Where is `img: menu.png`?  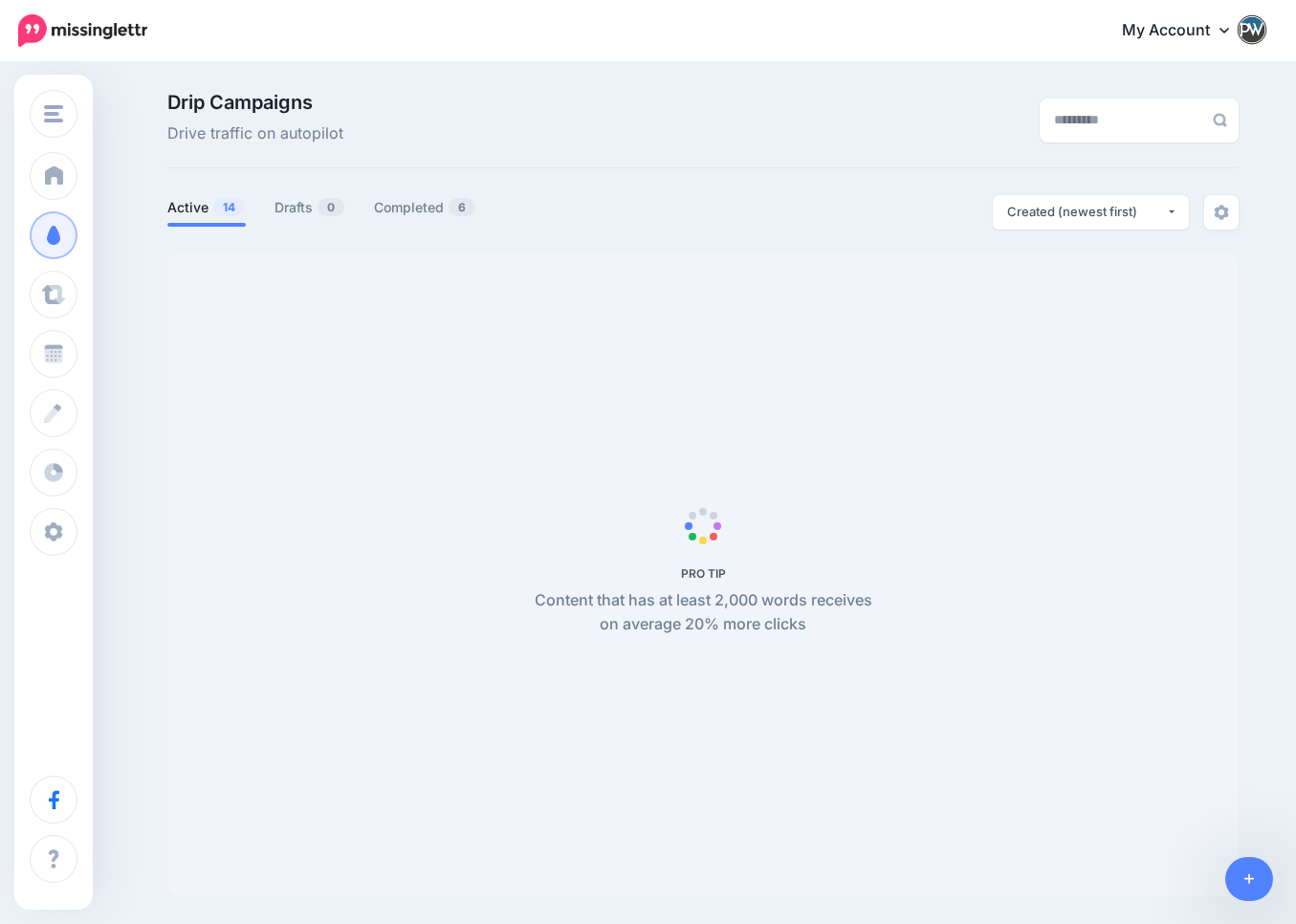
img: menu.png is located at coordinates (53, 114).